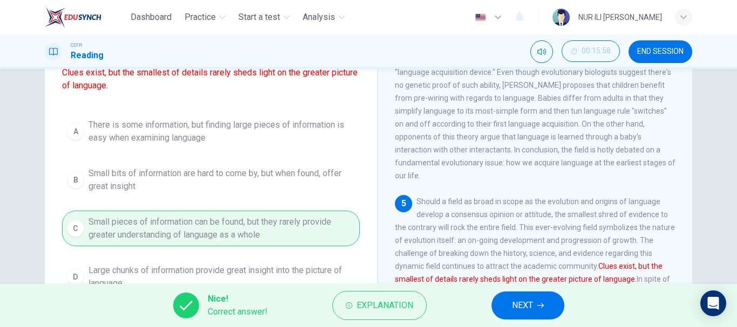 The image size is (737, 327). Describe the element at coordinates (561, 17) in the screenshot. I see `img: Profile picture` at that location.